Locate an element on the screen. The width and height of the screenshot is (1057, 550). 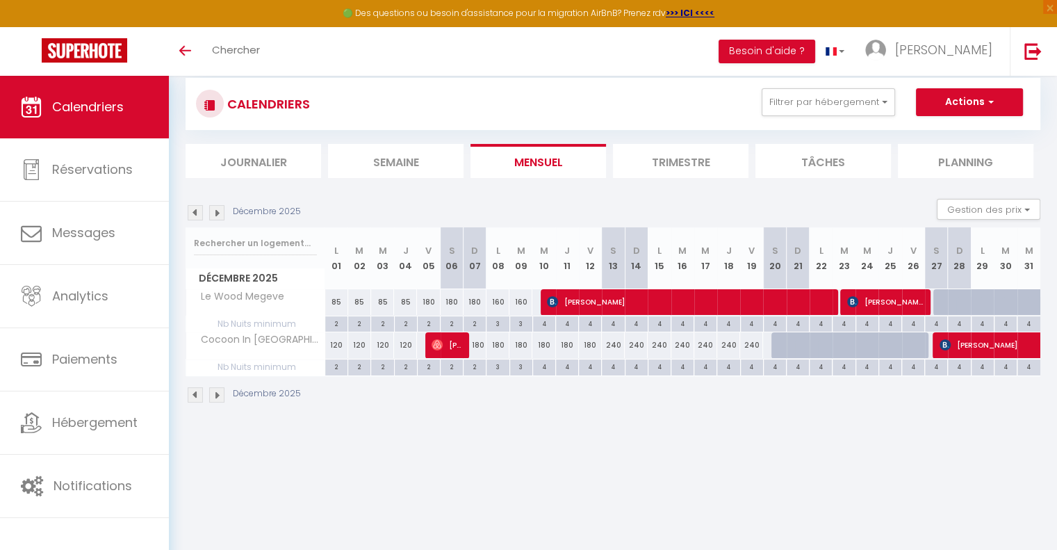
th: 03 is located at coordinates (382, 258).